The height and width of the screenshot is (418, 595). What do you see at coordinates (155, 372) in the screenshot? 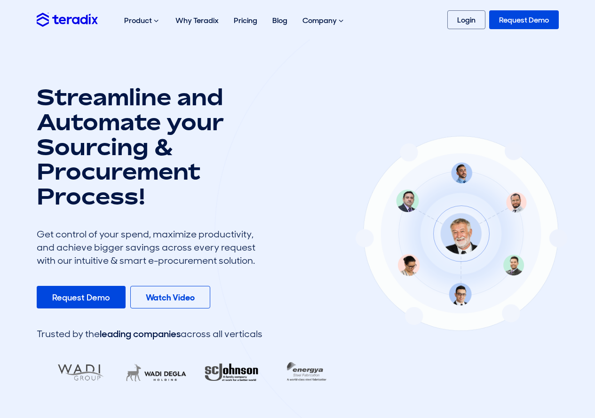
I see `img: LifeMakers` at bounding box center [155, 372].